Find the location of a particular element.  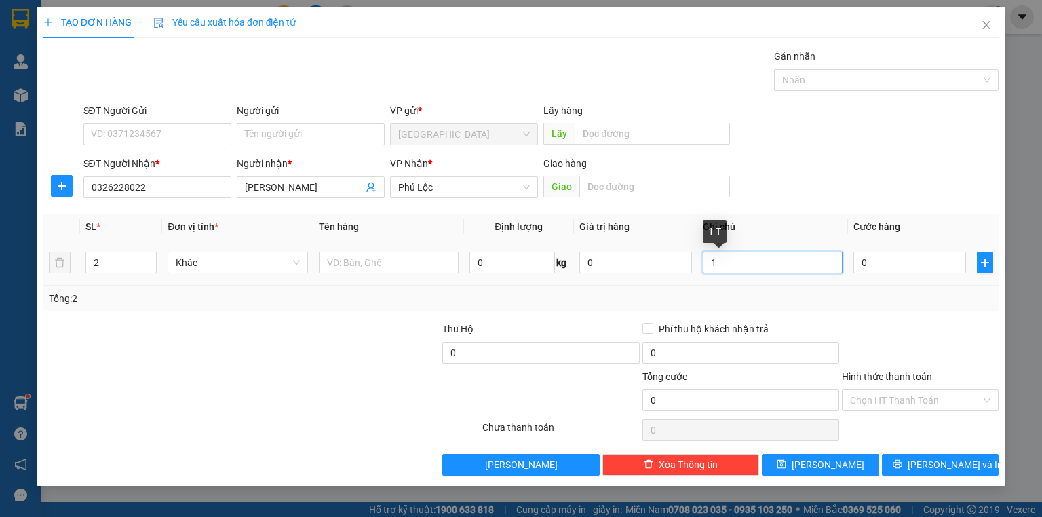

button: delete is located at coordinates (60, 263).